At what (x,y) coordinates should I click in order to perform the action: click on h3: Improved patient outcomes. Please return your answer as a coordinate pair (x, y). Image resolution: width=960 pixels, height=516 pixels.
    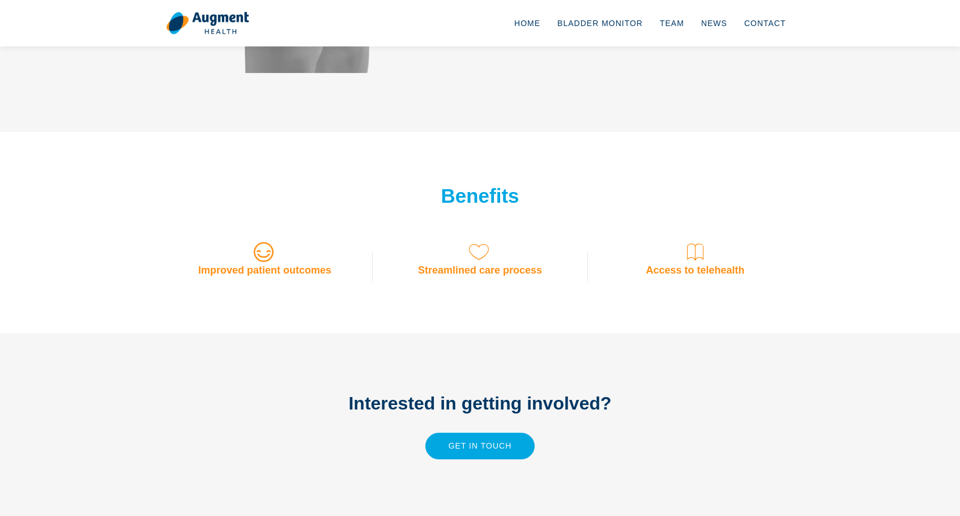
    Looking at the image, I should click on (265, 271).